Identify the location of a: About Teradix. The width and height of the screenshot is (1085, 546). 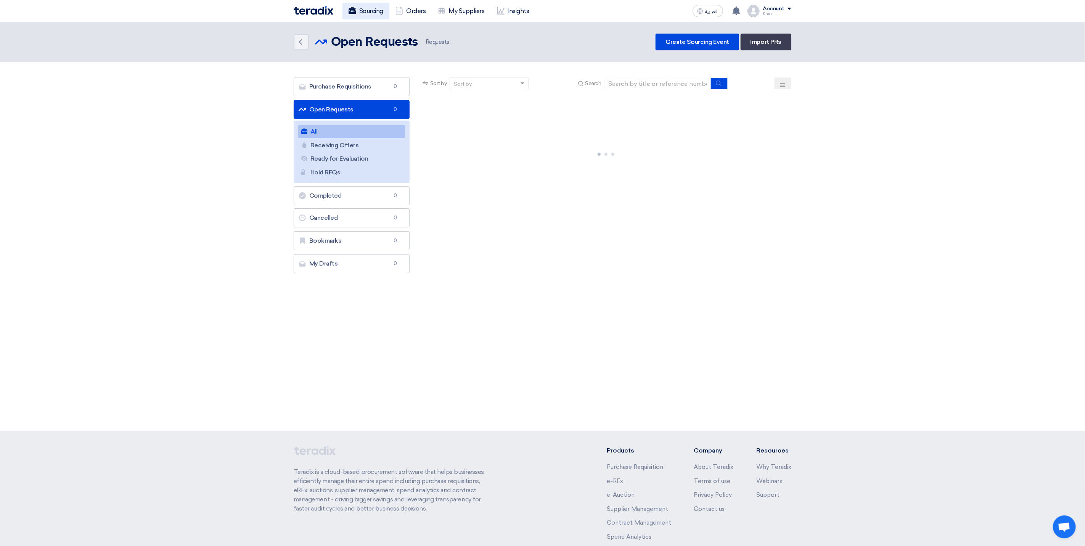
(714, 467).